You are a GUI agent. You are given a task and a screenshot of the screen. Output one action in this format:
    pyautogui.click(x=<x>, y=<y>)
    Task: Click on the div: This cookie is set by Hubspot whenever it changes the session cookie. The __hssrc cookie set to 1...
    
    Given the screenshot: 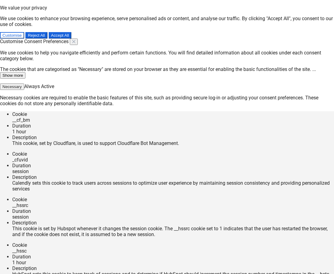 What is the action you would take?
    pyautogui.click(x=173, y=231)
    